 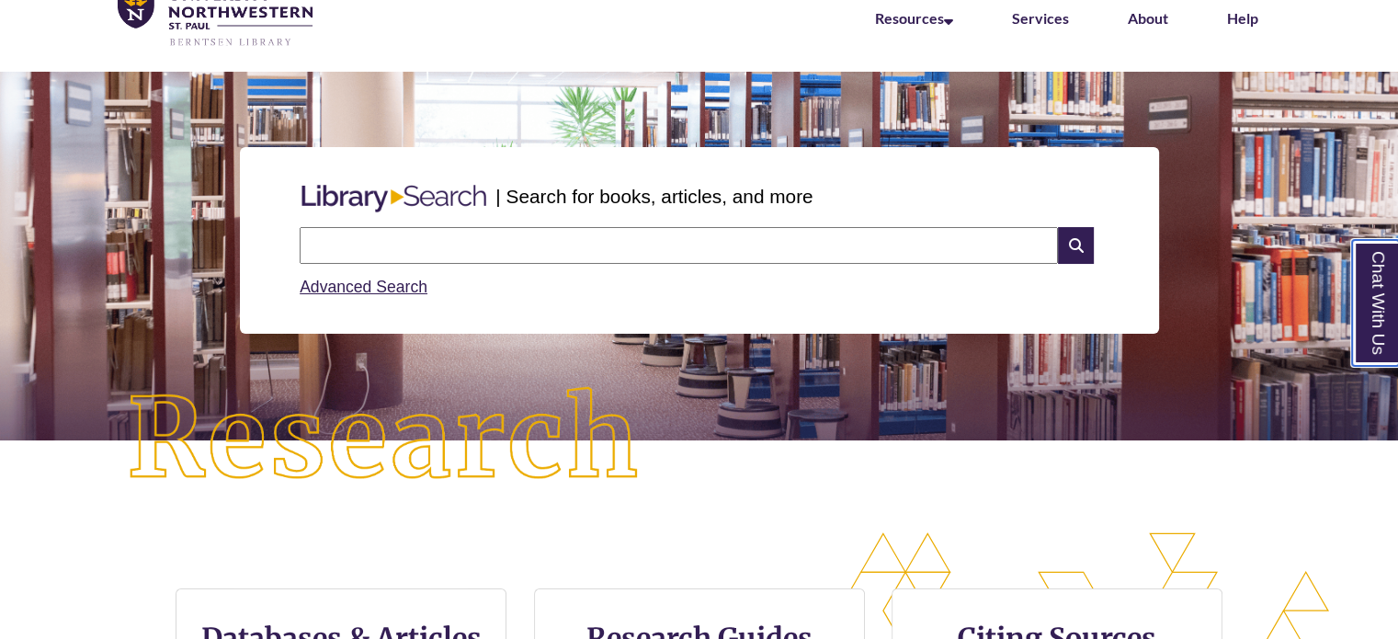 What do you see at coordinates (363, 287) in the screenshot?
I see `a: Advanced Search` at bounding box center [363, 287].